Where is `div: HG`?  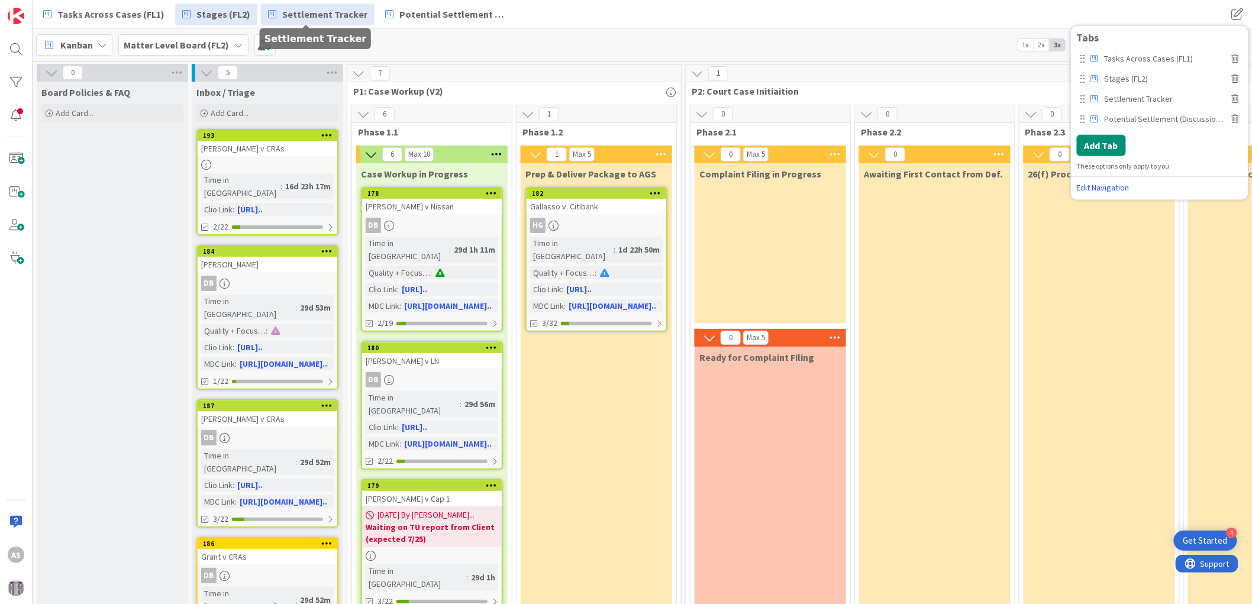
div: HG is located at coordinates (538, 225).